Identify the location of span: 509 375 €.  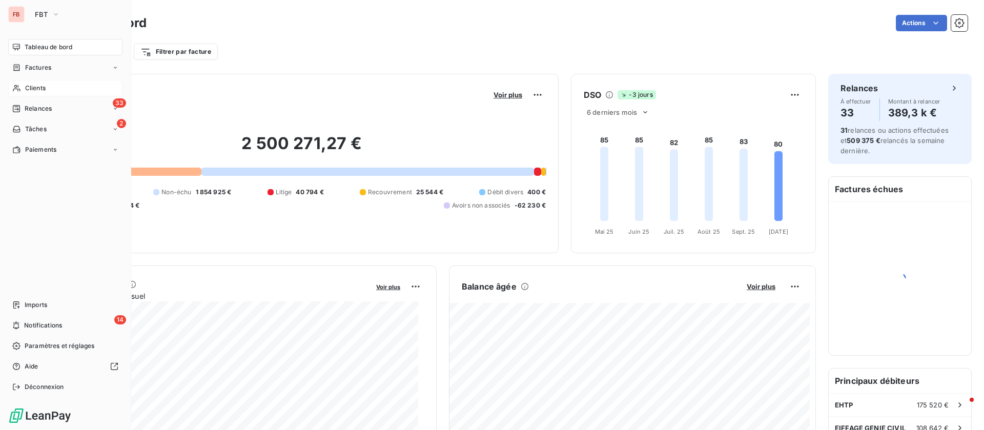
(863, 140).